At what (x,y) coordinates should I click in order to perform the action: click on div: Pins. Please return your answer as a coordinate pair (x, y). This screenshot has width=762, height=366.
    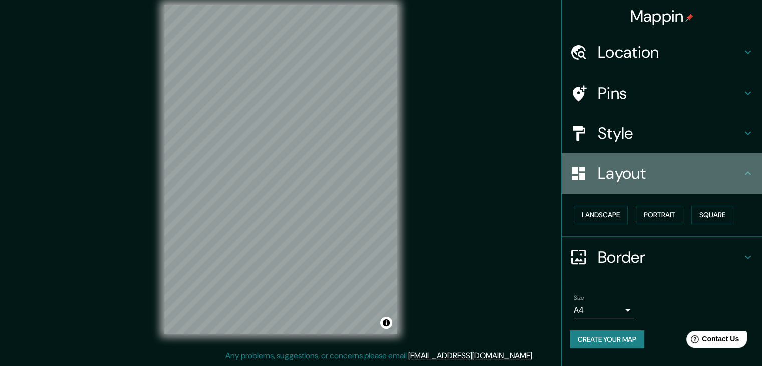
    Looking at the image, I should click on (662, 93).